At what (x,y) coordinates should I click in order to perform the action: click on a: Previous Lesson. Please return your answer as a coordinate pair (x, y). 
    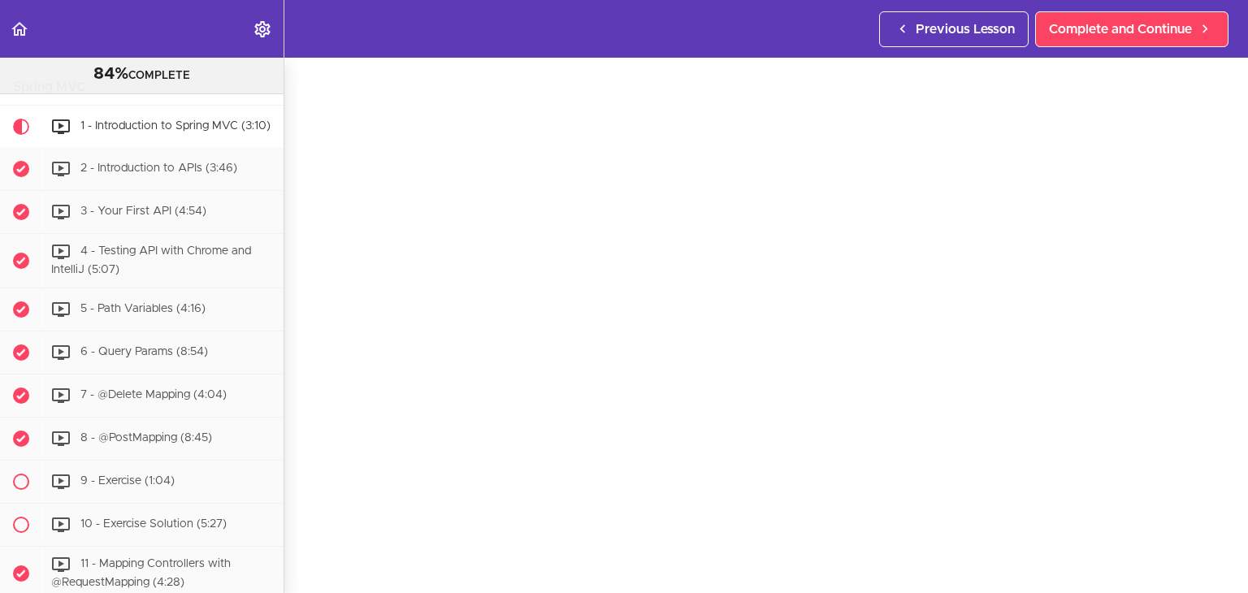
    Looking at the image, I should click on (954, 29).